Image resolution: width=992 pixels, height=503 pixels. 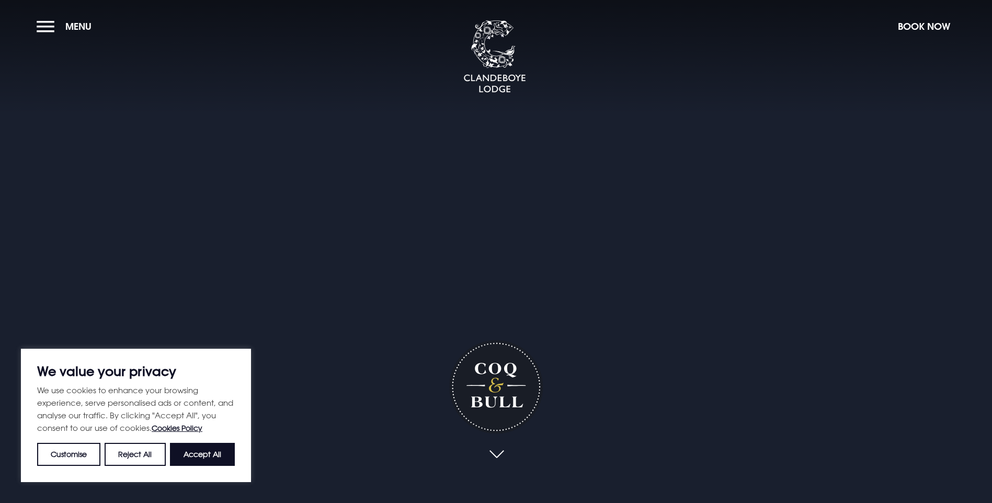 What do you see at coordinates (496, 386) in the screenshot?
I see `h1: Coq & Bull` at bounding box center [496, 386].